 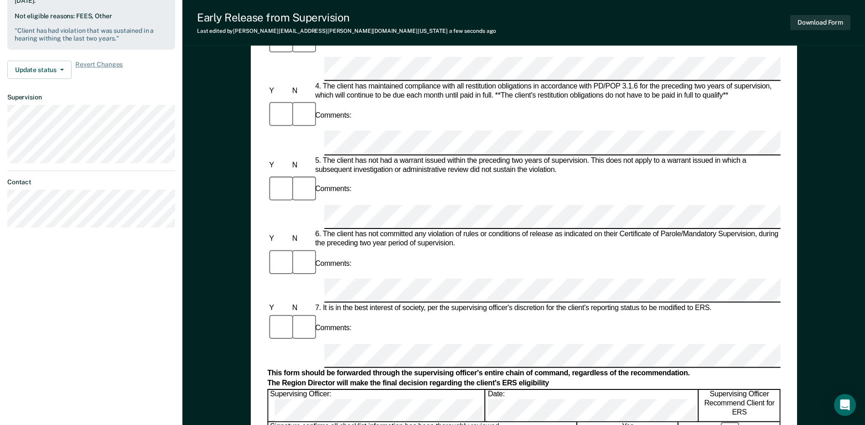 I want to click on div: Open Intercom Messenger, so click(x=845, y=405).